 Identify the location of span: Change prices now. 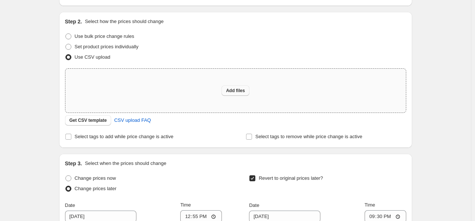
(95, 178).